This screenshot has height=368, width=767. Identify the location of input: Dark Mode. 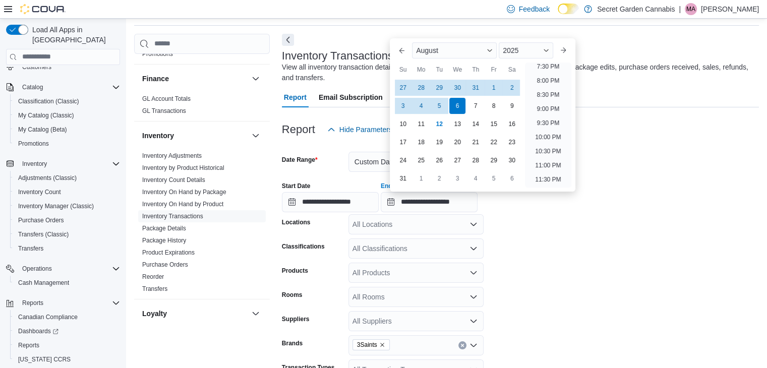
(568, 9).